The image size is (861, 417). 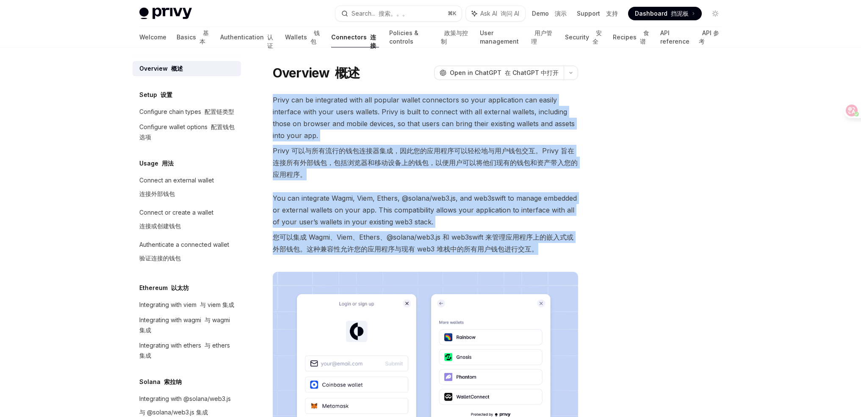 What do you see at coordinates (166, 14) in the screenshot?
I see `img: light logo` at bounding box center [166, 14].